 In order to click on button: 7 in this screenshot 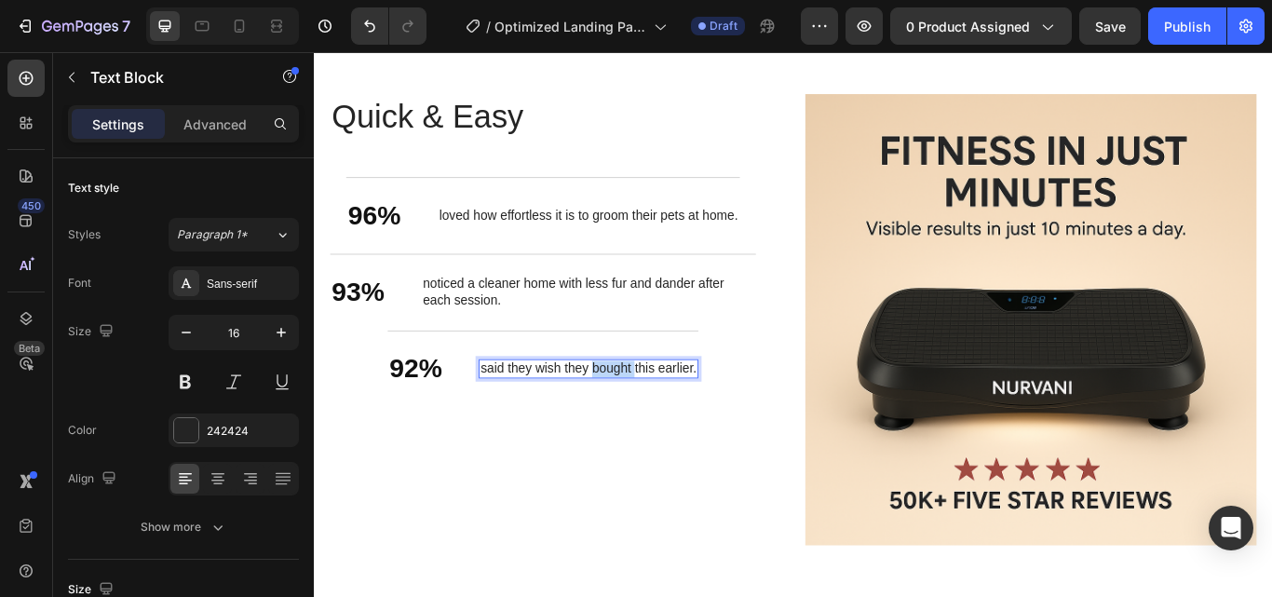, I will do `click(73, 26)`.